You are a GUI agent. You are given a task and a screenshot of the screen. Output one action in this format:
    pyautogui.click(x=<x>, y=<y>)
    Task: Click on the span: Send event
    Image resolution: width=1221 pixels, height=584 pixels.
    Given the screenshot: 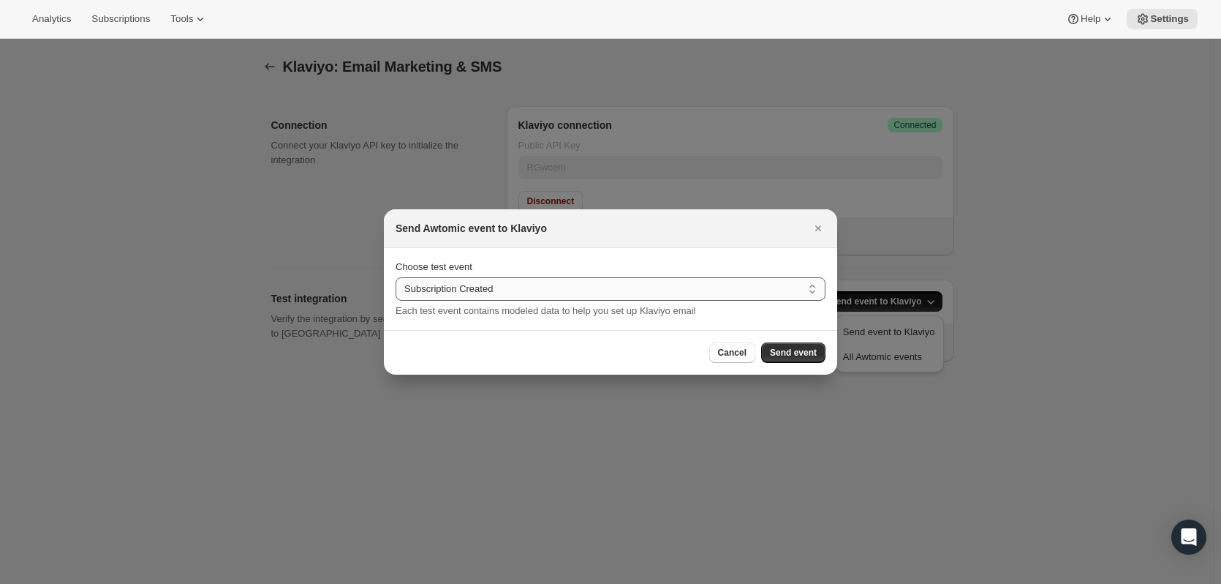 What is the action you would take?
    pyautogui.click(x=794, y=353)
    